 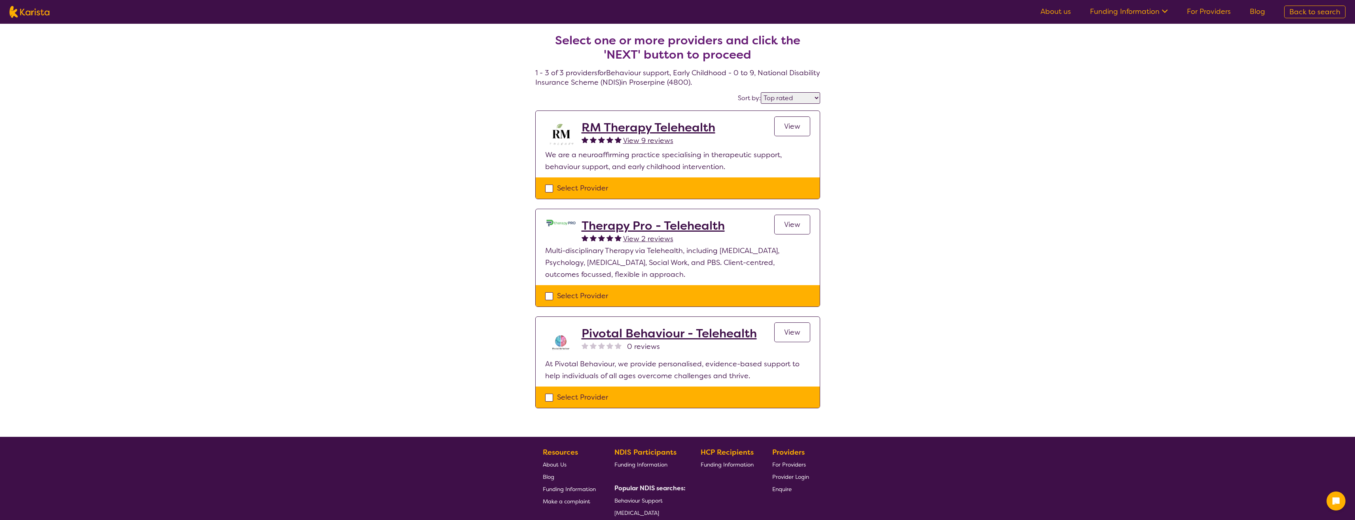 What do you see at coordinates (645, 452) in the screenshot?
I see `b: NDIS Participants` at bounding box center [645, 452].